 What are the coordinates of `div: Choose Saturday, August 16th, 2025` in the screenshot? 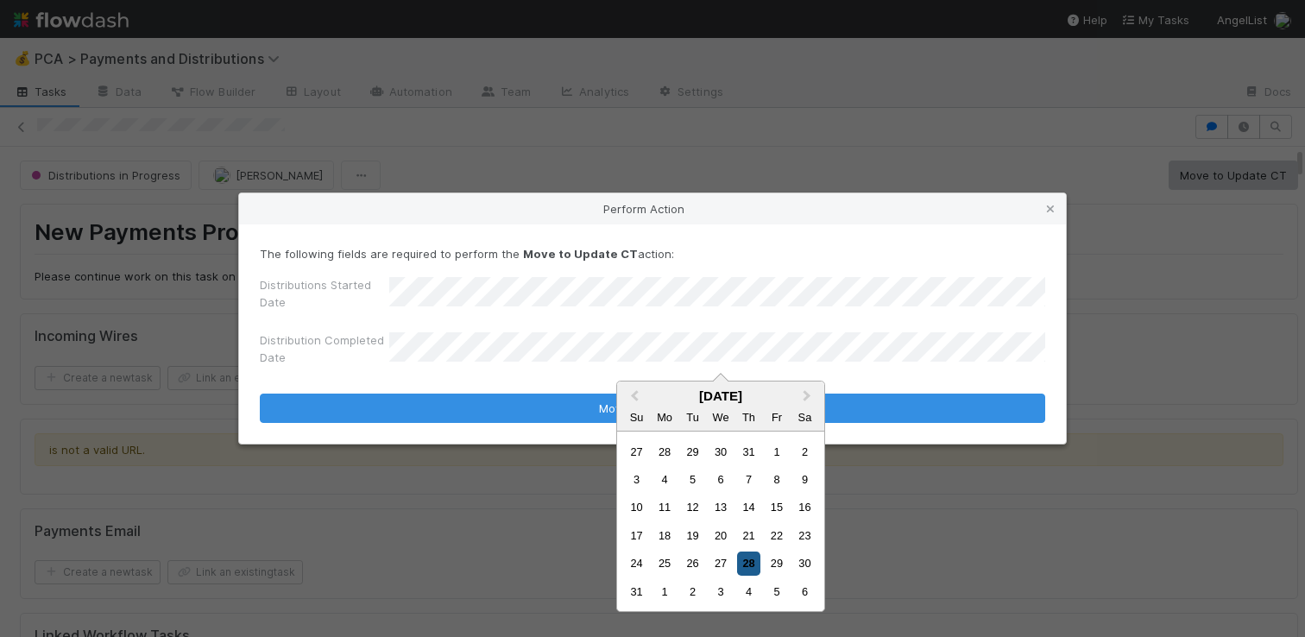 It's located at (804, 506).